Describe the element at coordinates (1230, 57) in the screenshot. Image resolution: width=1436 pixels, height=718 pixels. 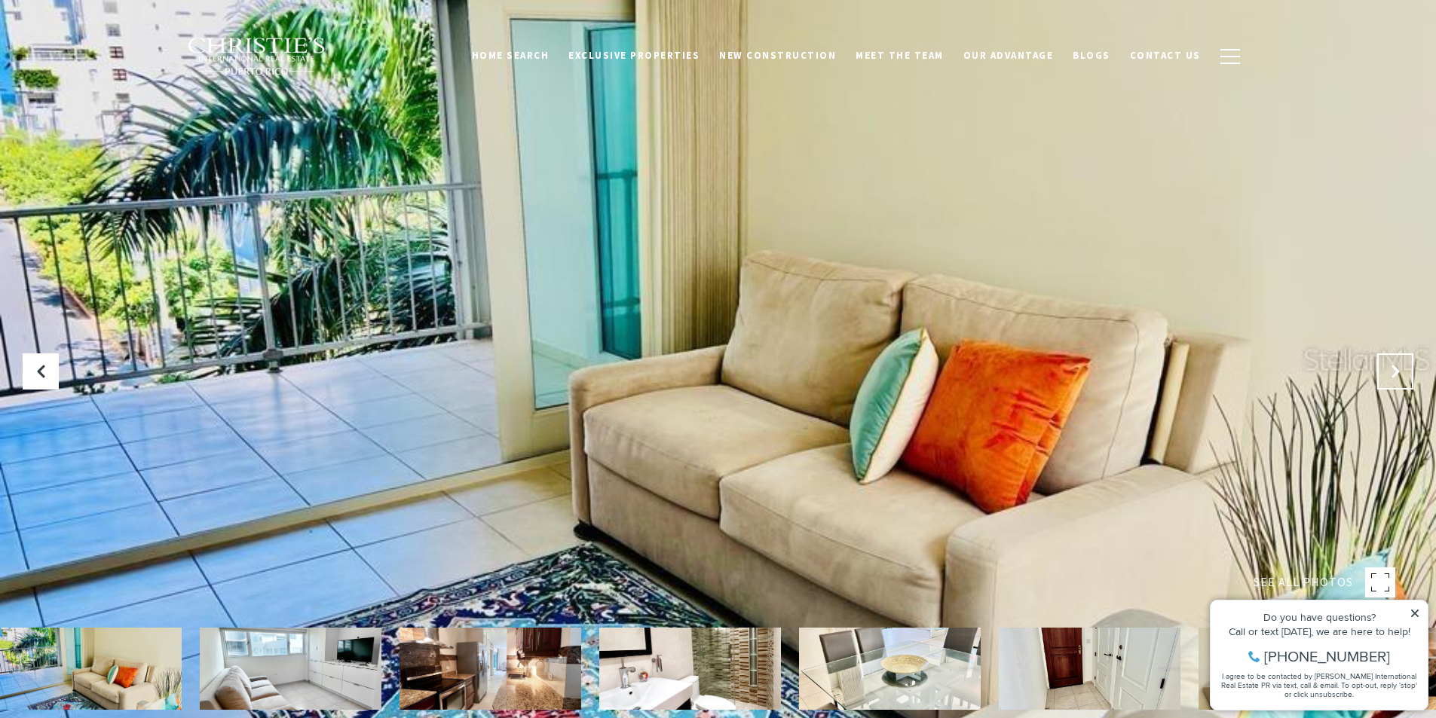
I see `button: button` at that location.